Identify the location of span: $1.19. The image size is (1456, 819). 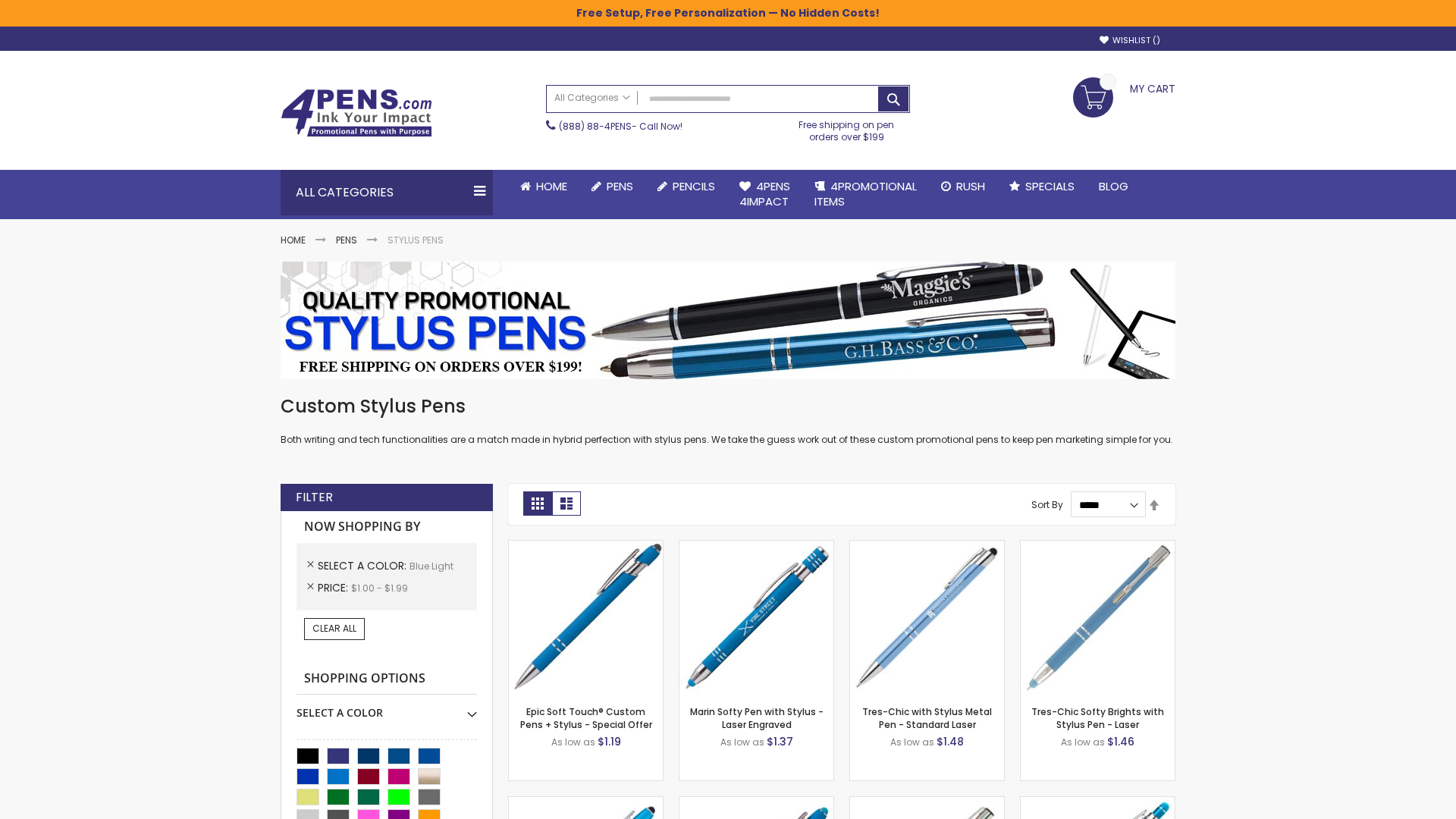
(609, 742).